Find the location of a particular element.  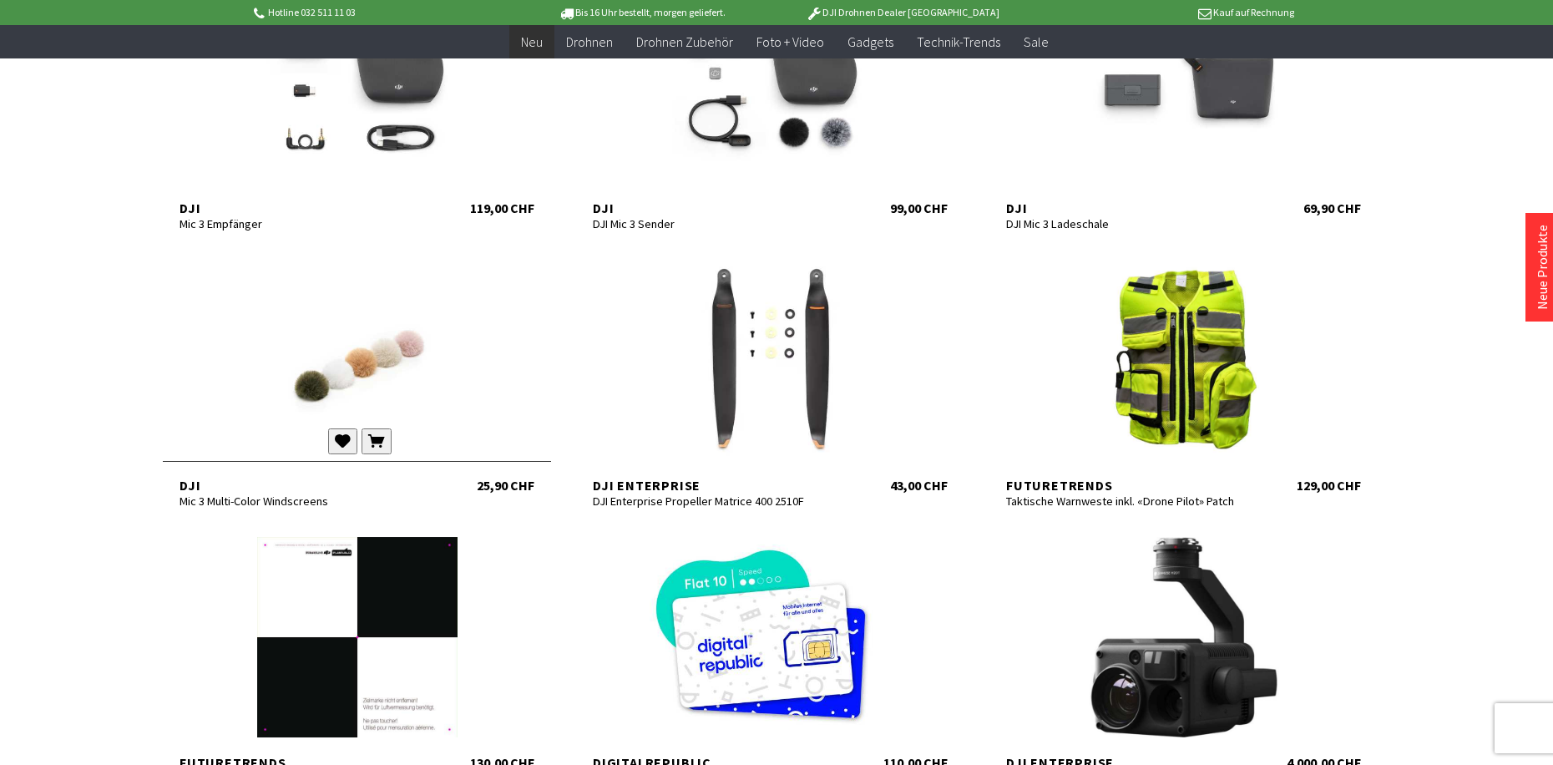

a: Drohnen is located at coordinates (589, 42).